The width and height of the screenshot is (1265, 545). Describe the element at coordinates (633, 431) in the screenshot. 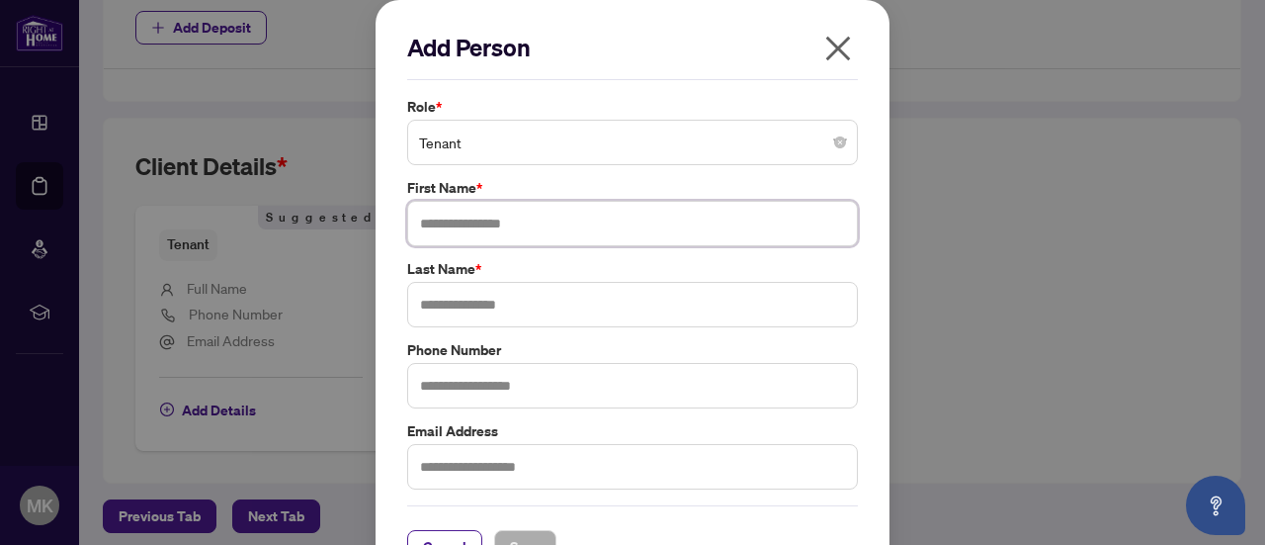

I see `label: Email Address` at that location.